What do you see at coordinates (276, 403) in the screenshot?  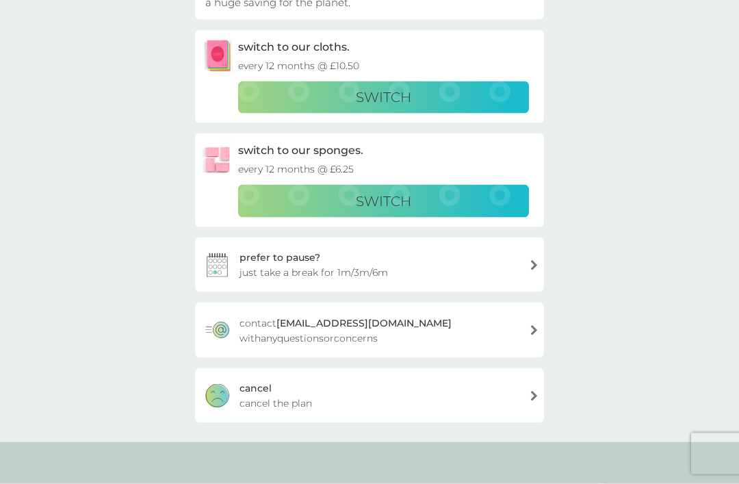 I see `span: cancel the plan` at bounding box center [276, 403].